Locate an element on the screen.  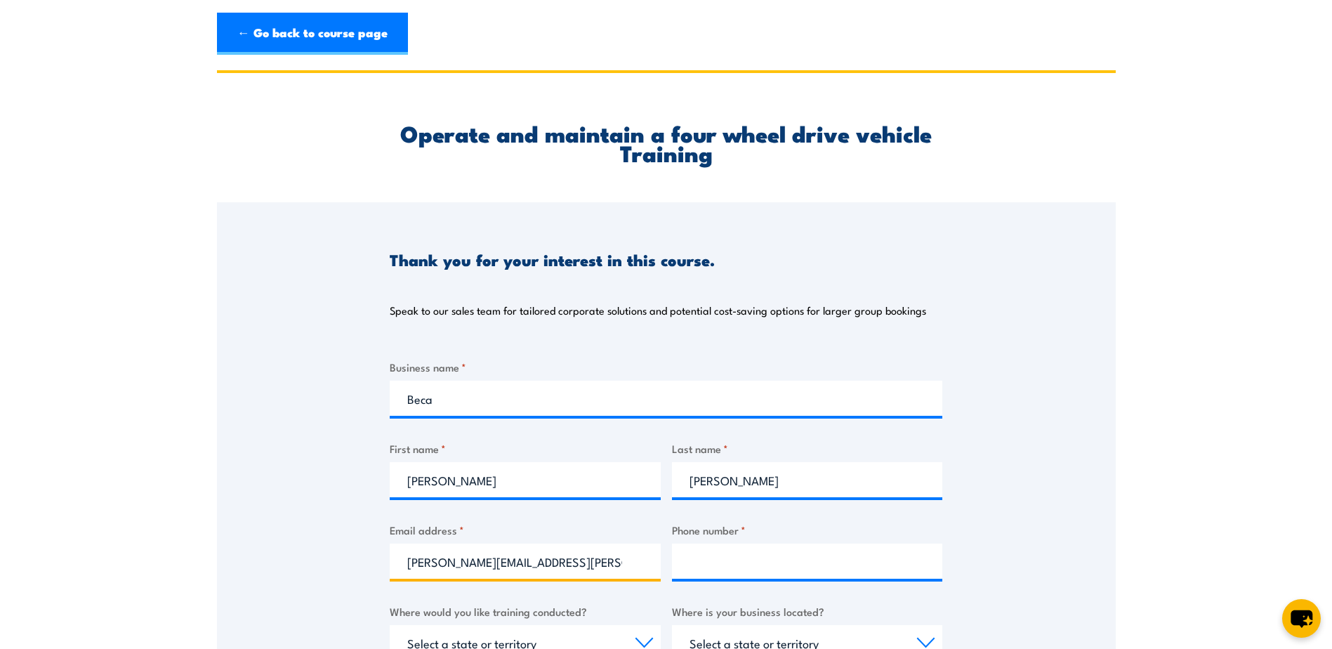
h3: Thank you for your interest in this course. is located at coordinates (552, 259).